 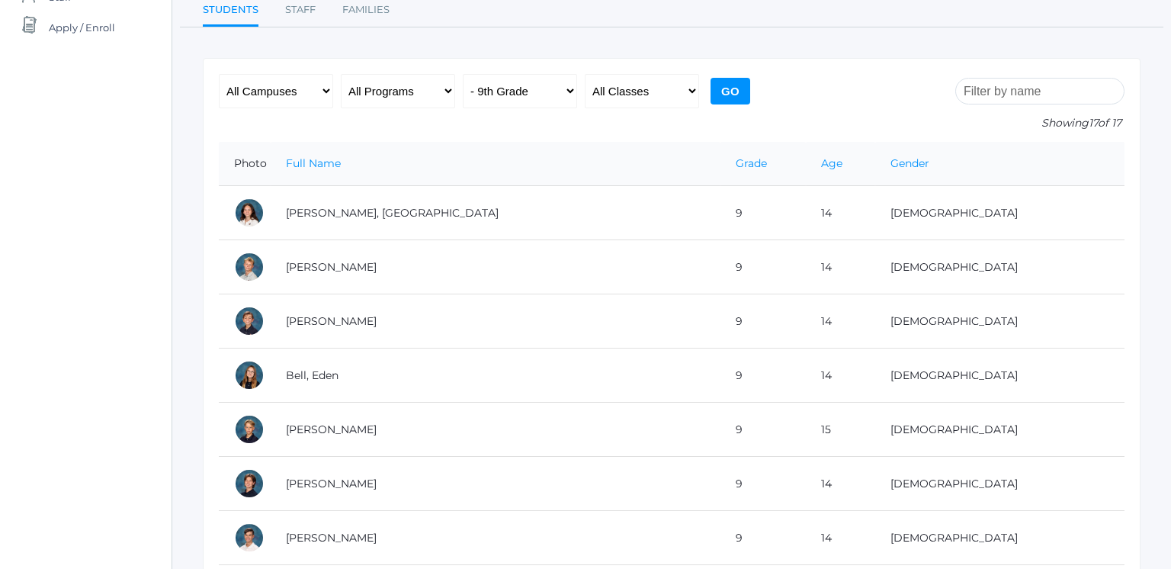 I want to click on div: Levi Carpenter, so click(x=249, y=538).